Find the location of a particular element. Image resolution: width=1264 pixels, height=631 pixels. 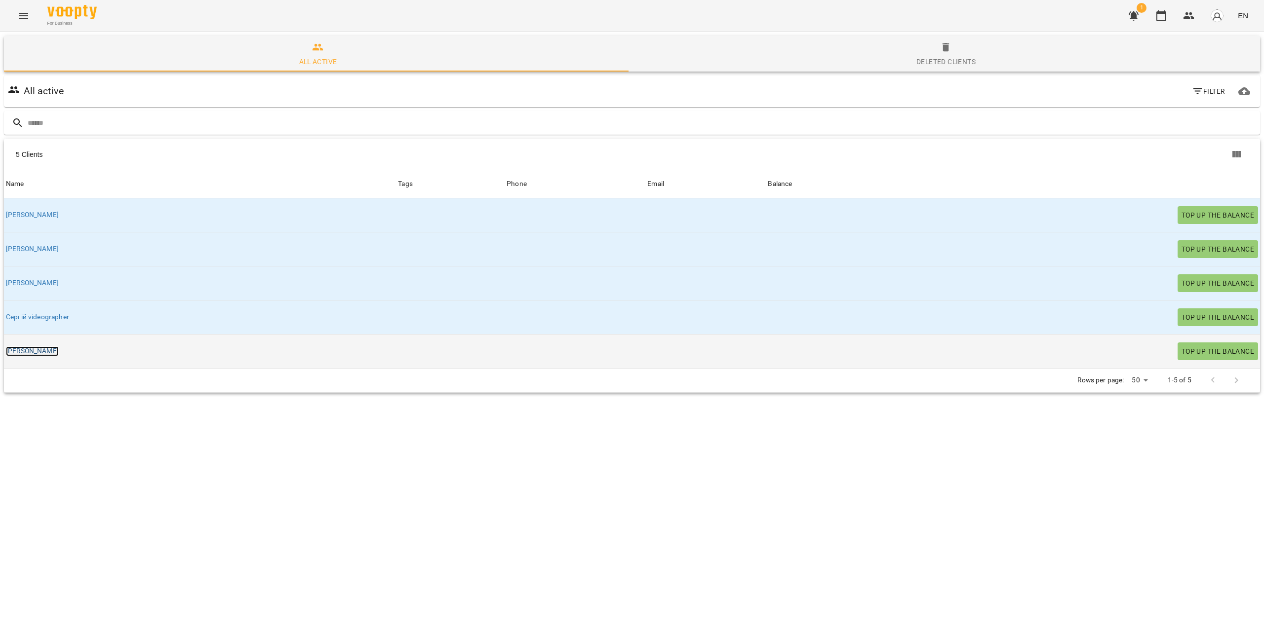

p: 1-5 of 5 is located at coordinates (1179, 381).